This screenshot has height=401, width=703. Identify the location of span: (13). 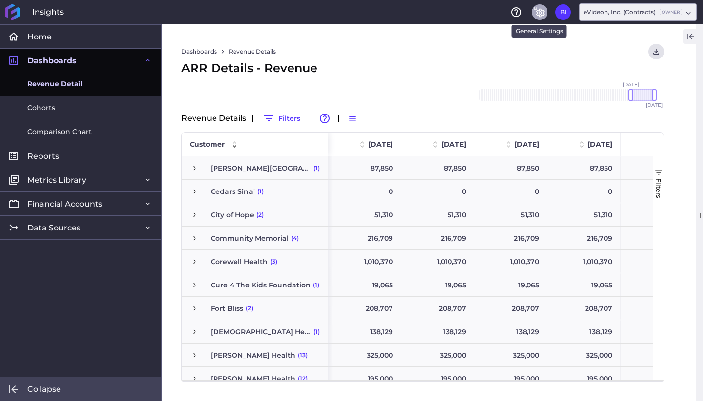
(303, 355).